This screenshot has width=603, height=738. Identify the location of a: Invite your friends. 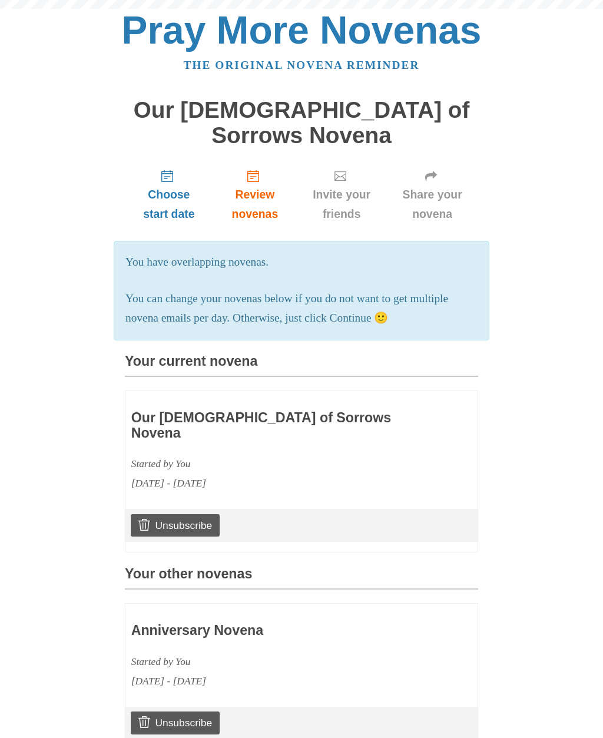
(342, 194).